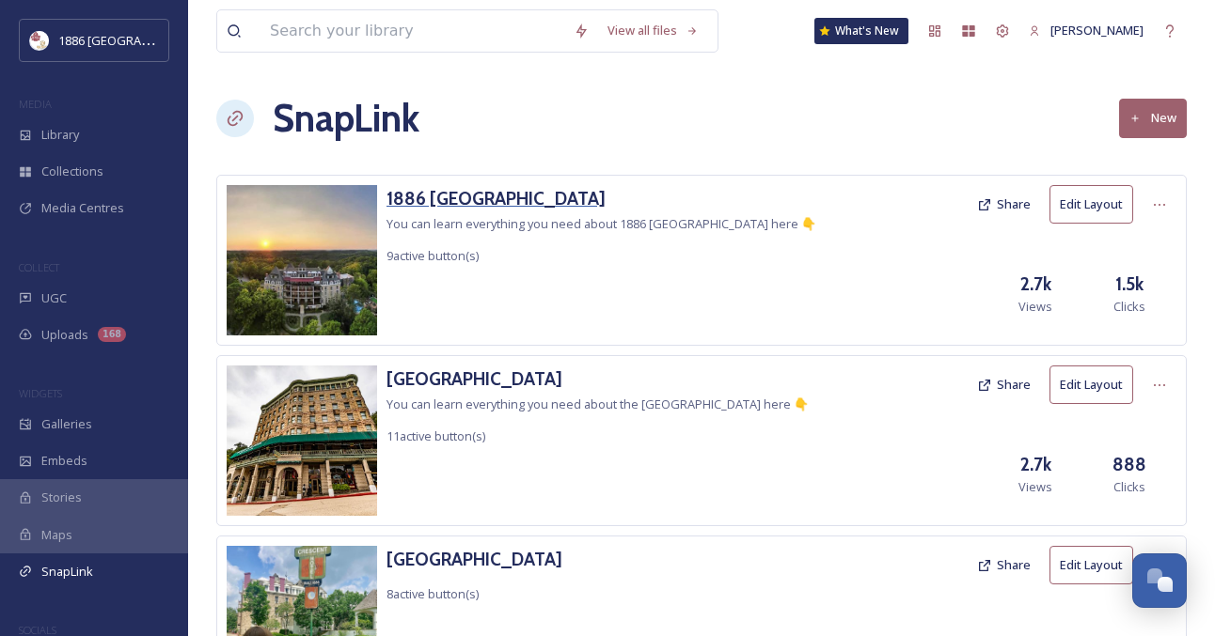  What do you see at coordinates (35, 103) in the screenshot?
I see `span: MEDIA` at bounding box center [35, 103].